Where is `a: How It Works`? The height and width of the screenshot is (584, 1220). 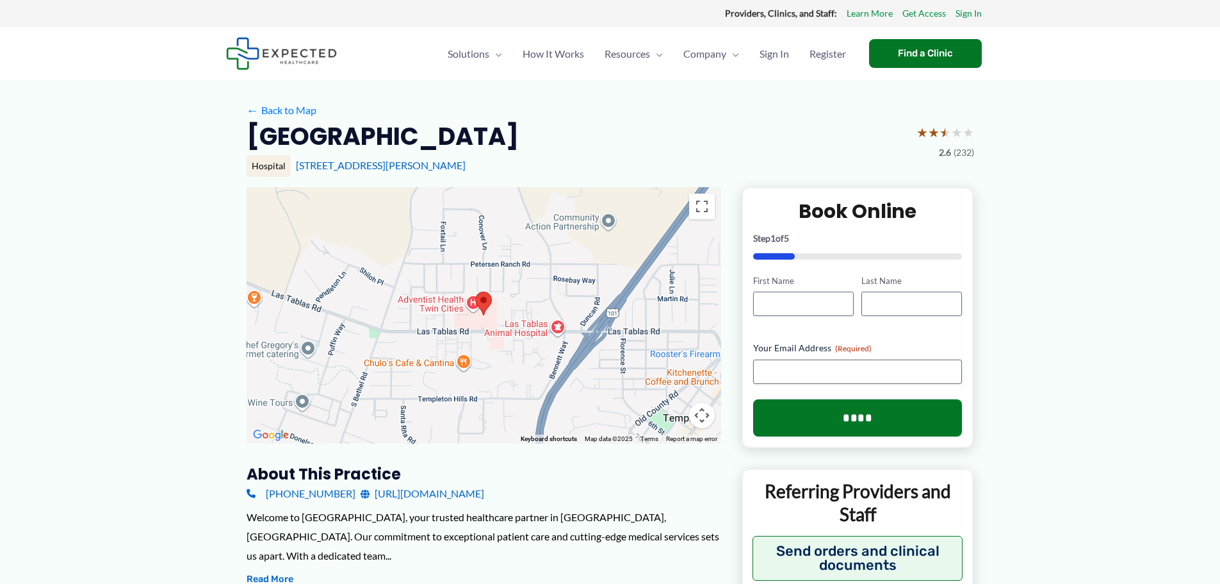 a: How It Works is located at coordinates (553, 54).